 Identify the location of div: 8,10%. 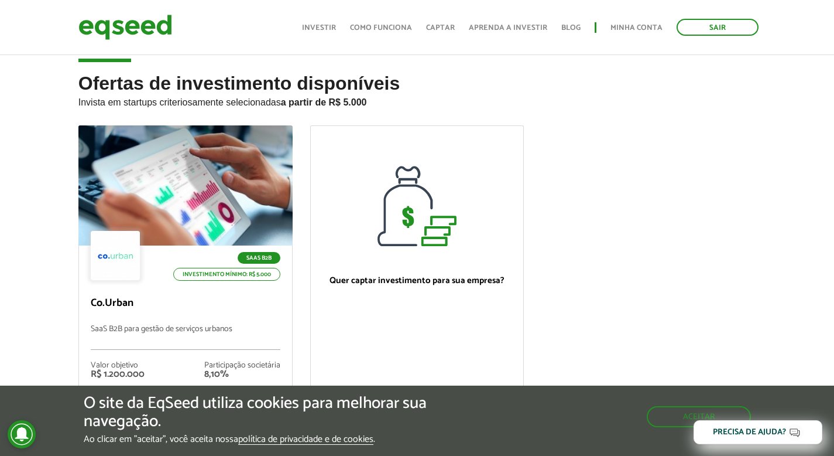
(242, 374).